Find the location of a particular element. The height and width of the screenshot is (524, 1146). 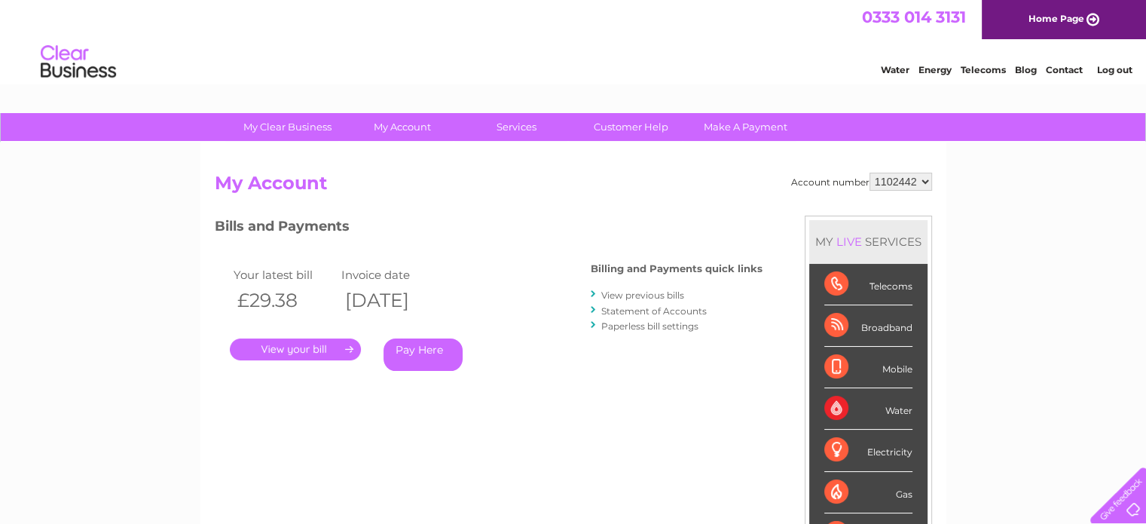

a: Pay Here is located at coordinates (423, 354).